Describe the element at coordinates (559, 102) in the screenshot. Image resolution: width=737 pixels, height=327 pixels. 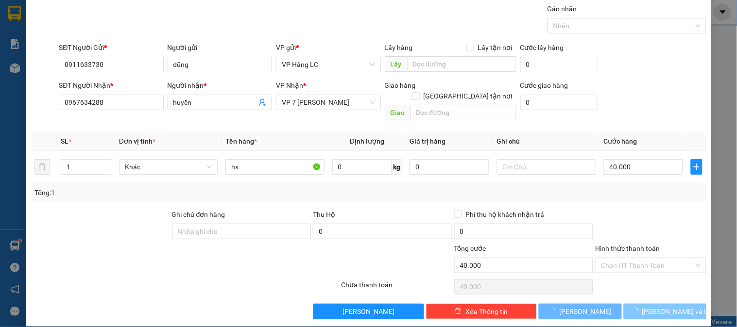
I see `input: Cước giao hàng` at that location.